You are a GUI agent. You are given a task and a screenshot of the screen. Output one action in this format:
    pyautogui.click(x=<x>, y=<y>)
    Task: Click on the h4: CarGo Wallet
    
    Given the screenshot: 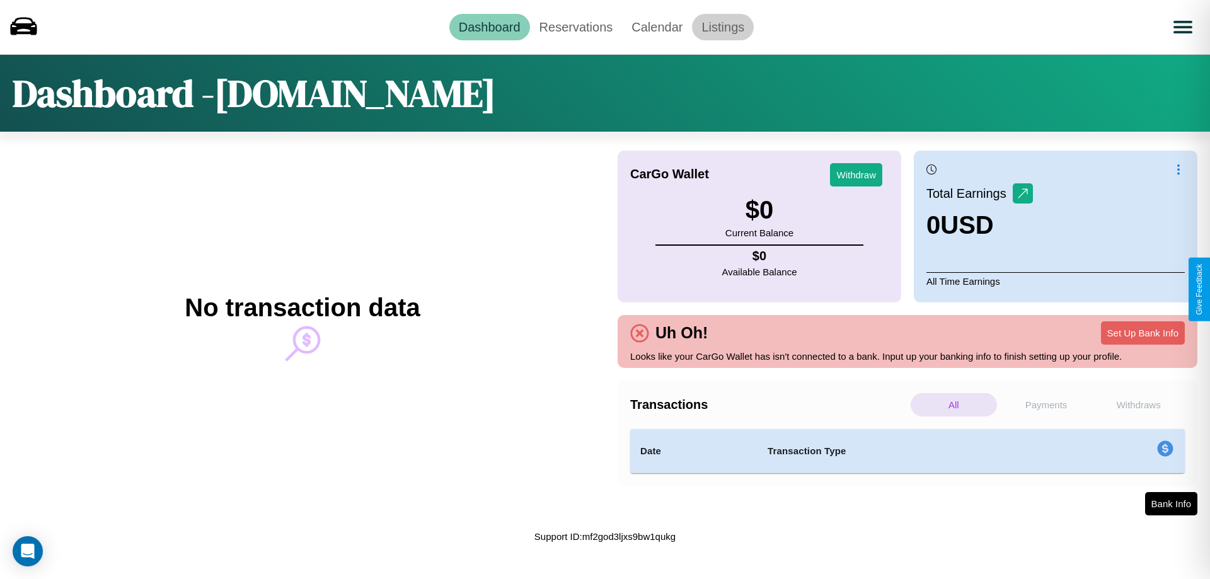 What is the action you would take?
    pyautogui.click(x=669, y=174)
    